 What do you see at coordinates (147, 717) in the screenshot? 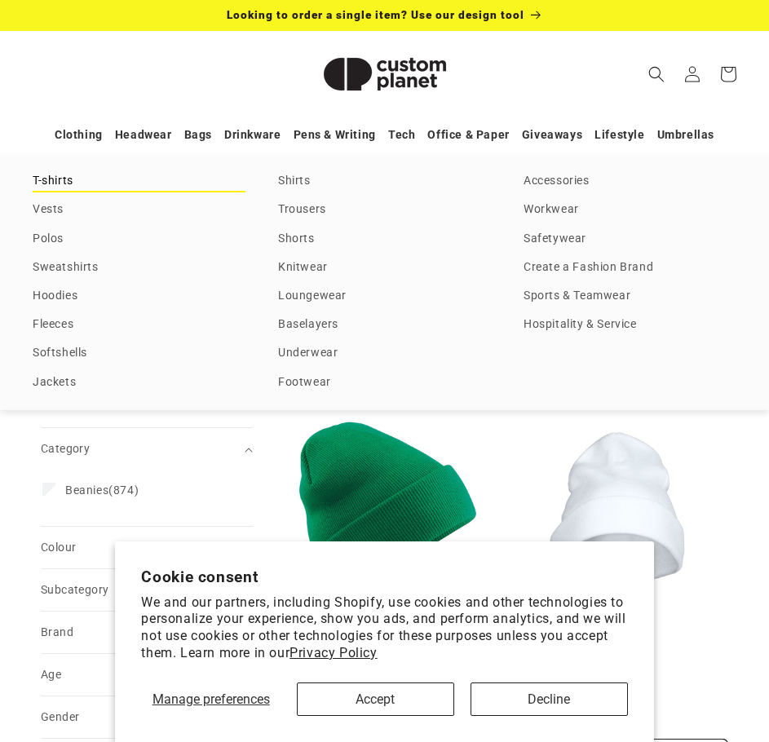
I see `summary: Gender (0 selected)` at bounding box center [147, 717].